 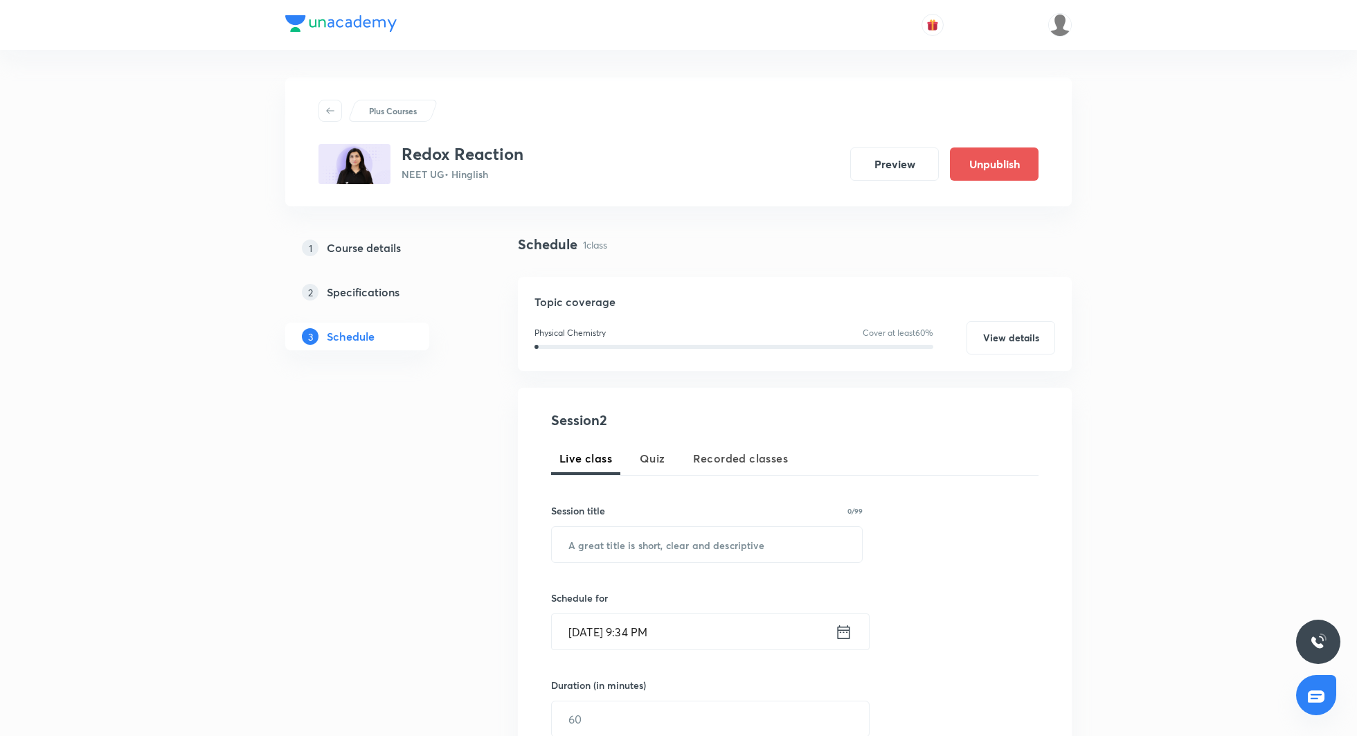 What do you see at coordinates (462, 154) in the screenshot?
I see `h3: Redox Reaction` at bounding box center [462, 154].